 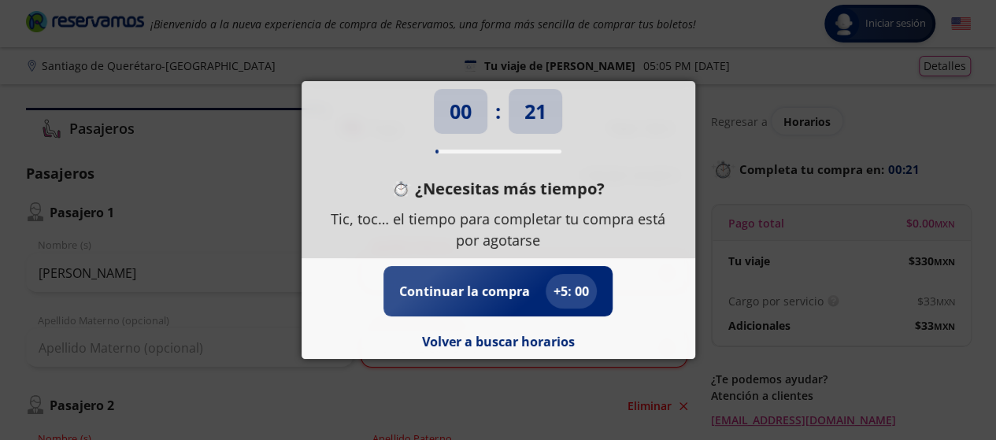 What do you see at coordinates (499, 342) in the screenshot?
I see `button: Volver a buscar horarios` at bounding box center [499, 342].